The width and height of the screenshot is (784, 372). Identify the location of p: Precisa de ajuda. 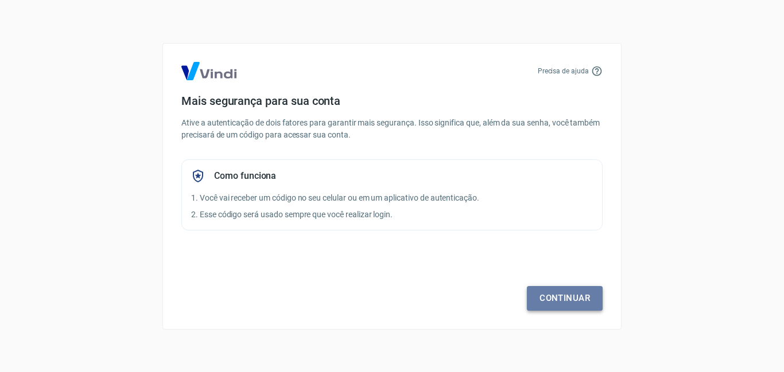
(563, 71).